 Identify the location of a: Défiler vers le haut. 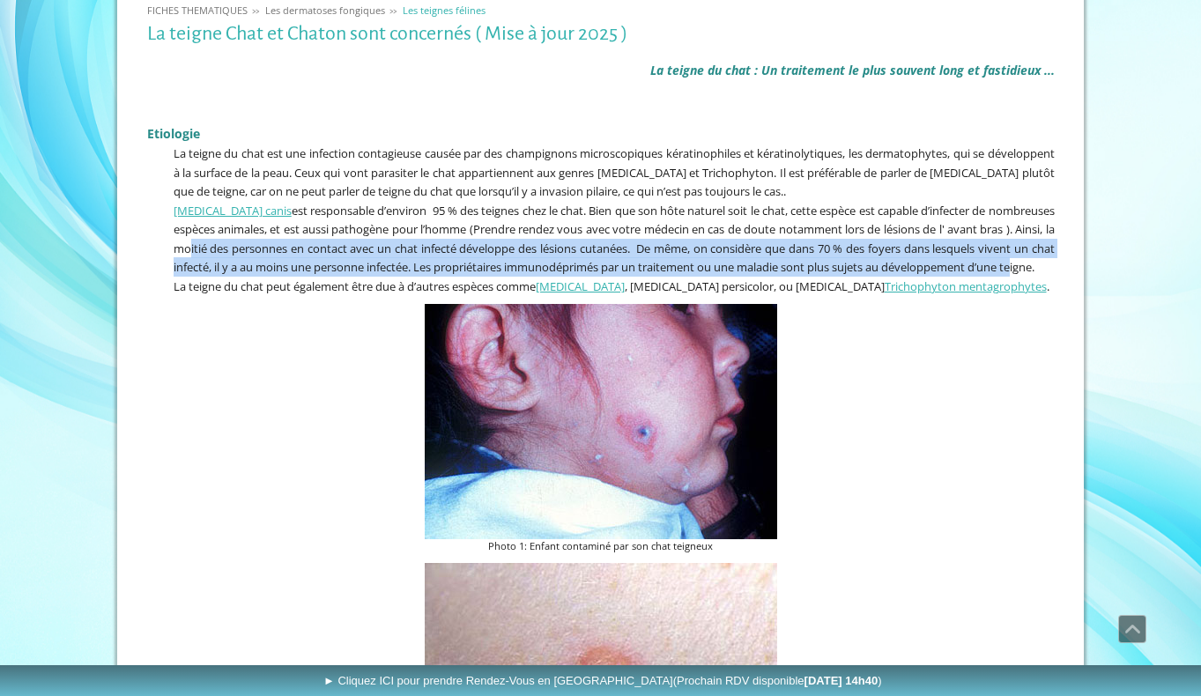
(1133, 629).